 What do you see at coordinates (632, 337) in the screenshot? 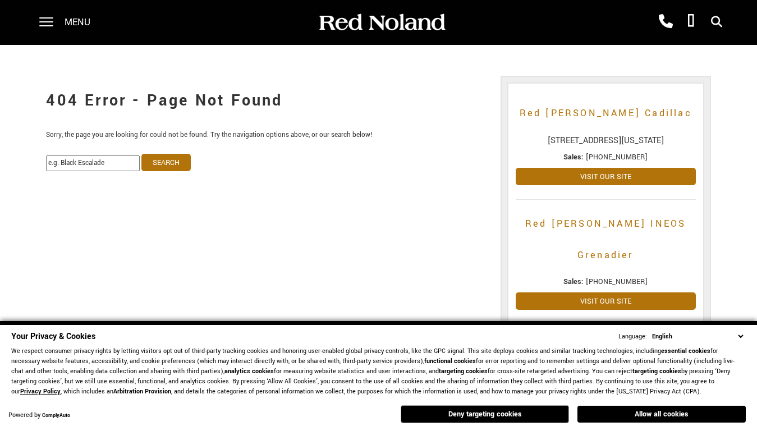
I see `div: Language:` at bounding box center [632, 337].